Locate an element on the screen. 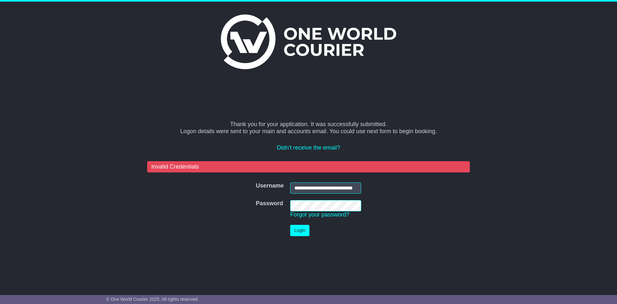 Image resolution: width=617 pixels, height=304 pixels. a: Forgot your password? is located at coordinates (320, 214).